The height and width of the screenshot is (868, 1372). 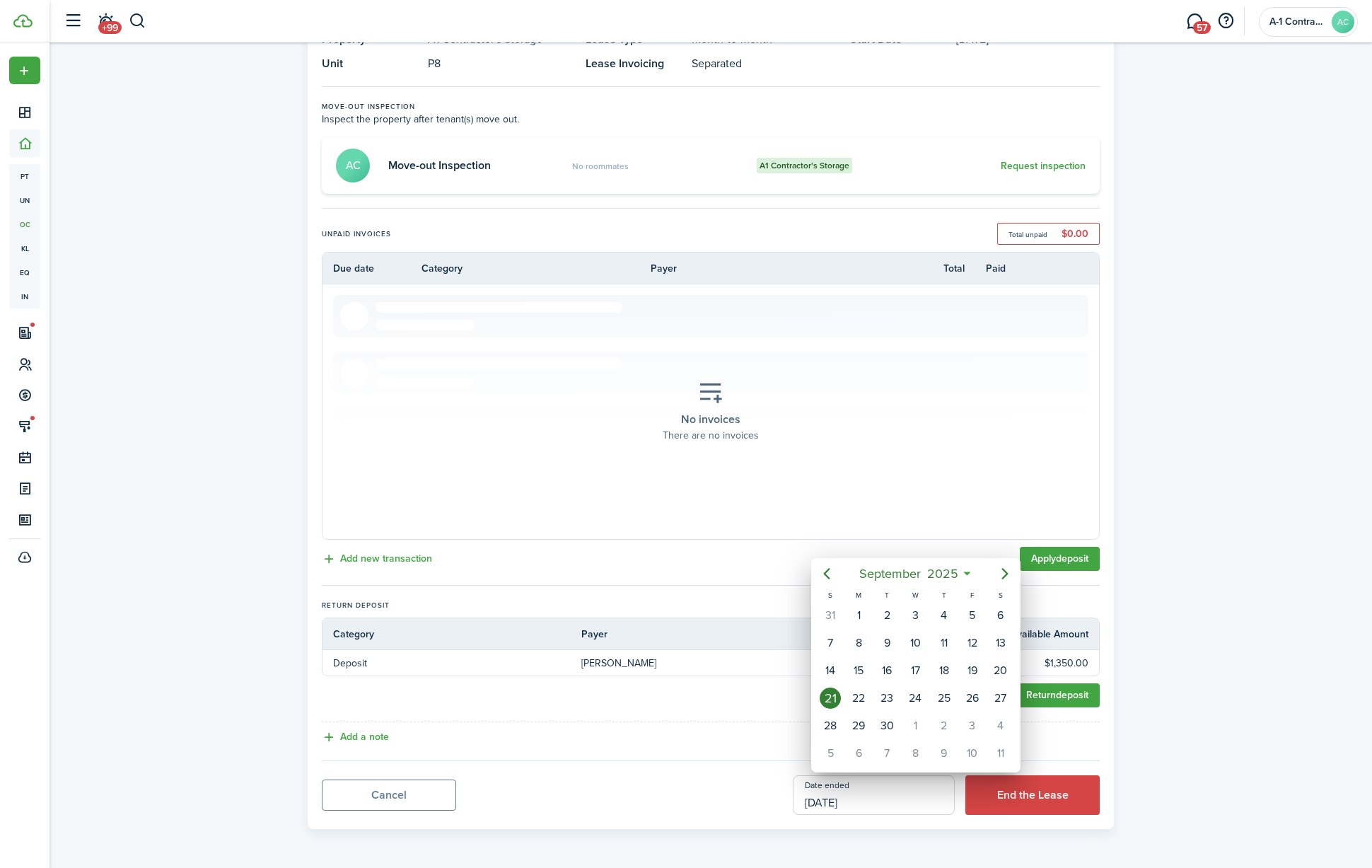 I want to click on div: Friday, September 12, 2025, so click(x=972, y=643).